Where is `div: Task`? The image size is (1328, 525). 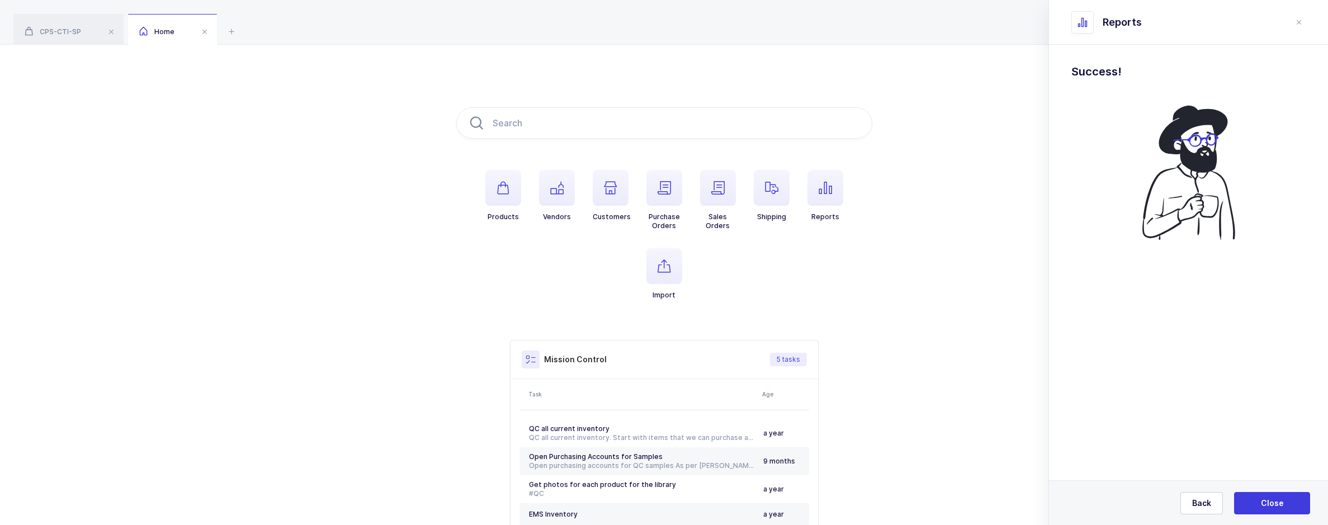 div: Task is located at coordinates (642, 394).